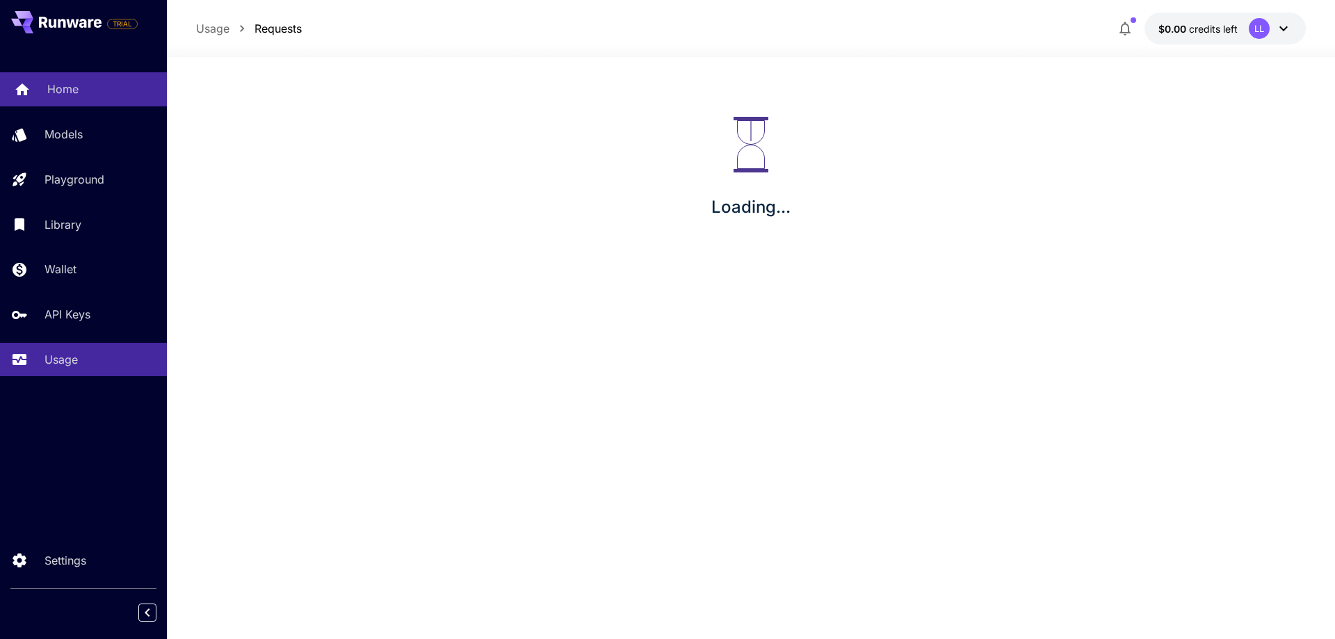 The width and height of the screenshot is (1335, 639). What do you see at coordinates (122, 24) in the screenshot?
I see `span: Add your payment card to enable full platform functionality.` at bounding box center [122, 24].